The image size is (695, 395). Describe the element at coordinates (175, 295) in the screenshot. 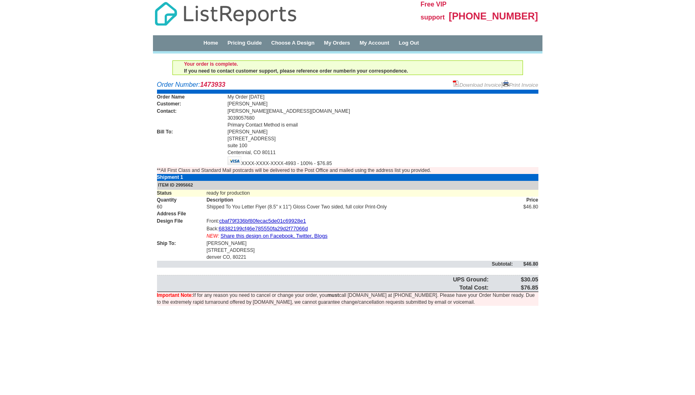

I see `font: Important Note:` at that location.